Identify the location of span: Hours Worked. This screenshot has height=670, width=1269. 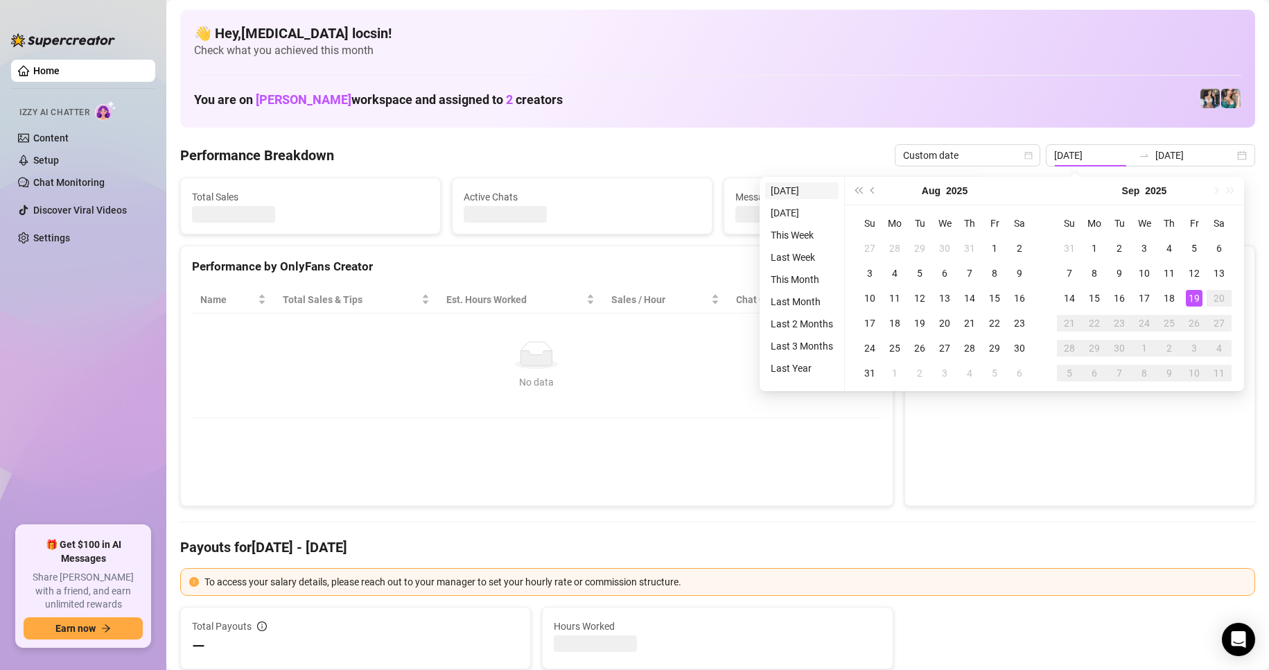
(718, 626).